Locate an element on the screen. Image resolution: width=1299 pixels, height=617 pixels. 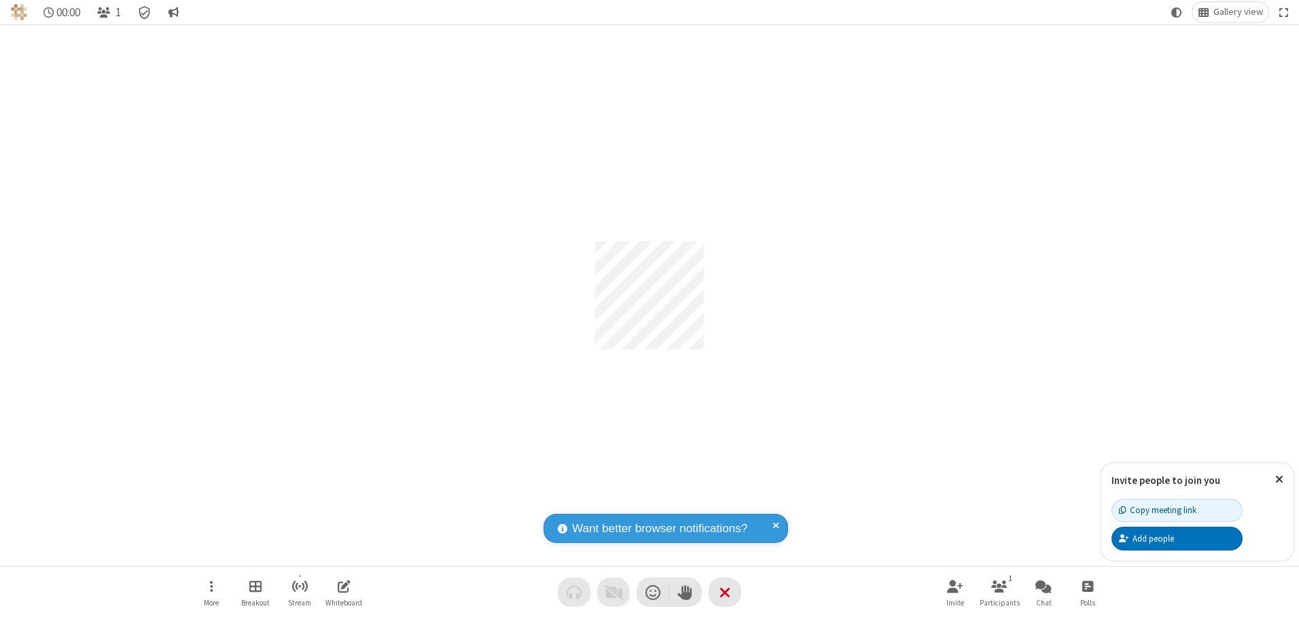
label: Invite people to join you is located at coordinates (1165, 480).